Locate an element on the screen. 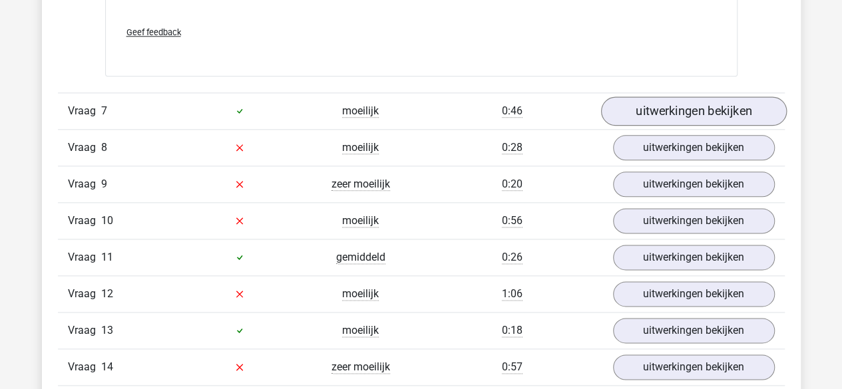 The image size is (842, 389). span: 8 is located at coordinates (104, 147).